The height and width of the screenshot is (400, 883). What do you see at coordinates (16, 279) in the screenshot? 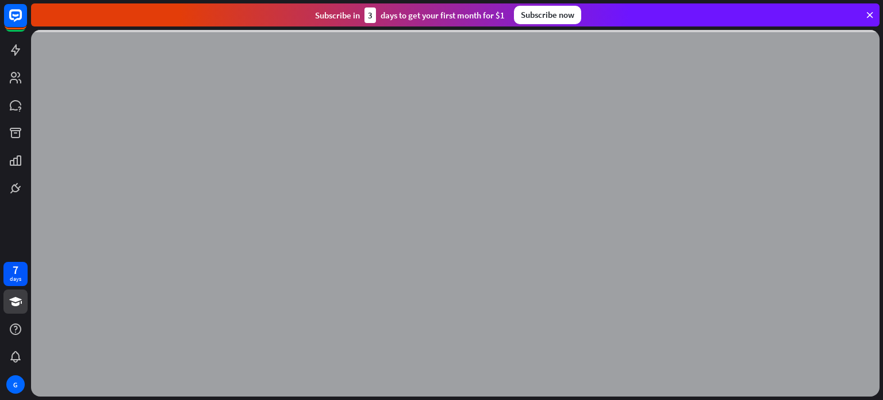
I see `div: days` at bounding box center [16, 279].